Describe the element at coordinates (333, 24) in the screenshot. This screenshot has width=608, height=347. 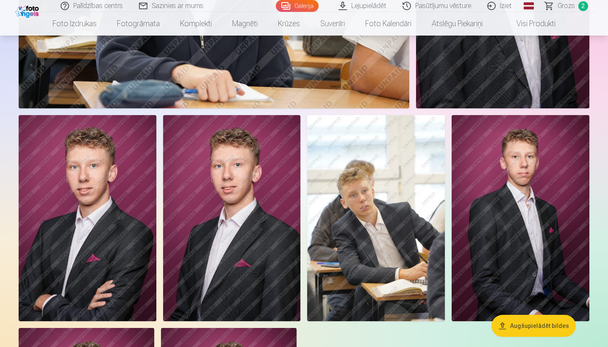
I see `a: Suvenīri` at that location.